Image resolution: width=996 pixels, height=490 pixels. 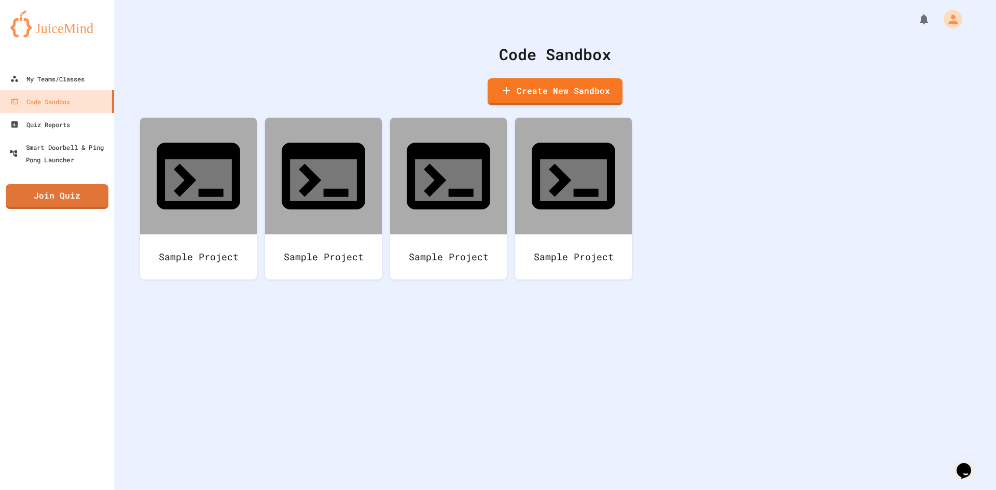 I want to click on div: My Notifications, so click(x=915, y=19).